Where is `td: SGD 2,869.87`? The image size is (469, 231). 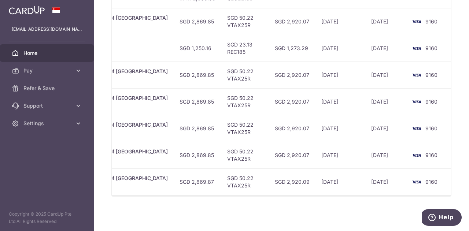
td: SGD 2,869.87 is located at coordinates (198, 182).